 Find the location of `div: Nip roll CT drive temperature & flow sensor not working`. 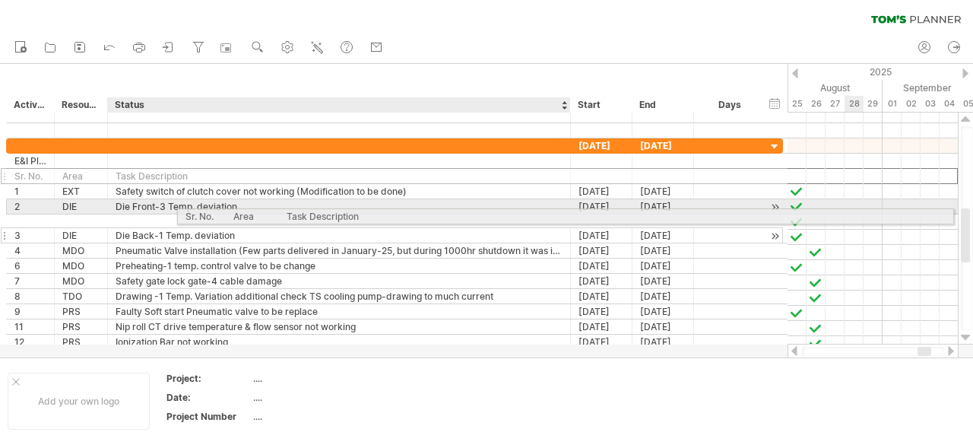

div: Nip roll CT drive temperature & flow sensor not working is located at coordinates (339, 326).